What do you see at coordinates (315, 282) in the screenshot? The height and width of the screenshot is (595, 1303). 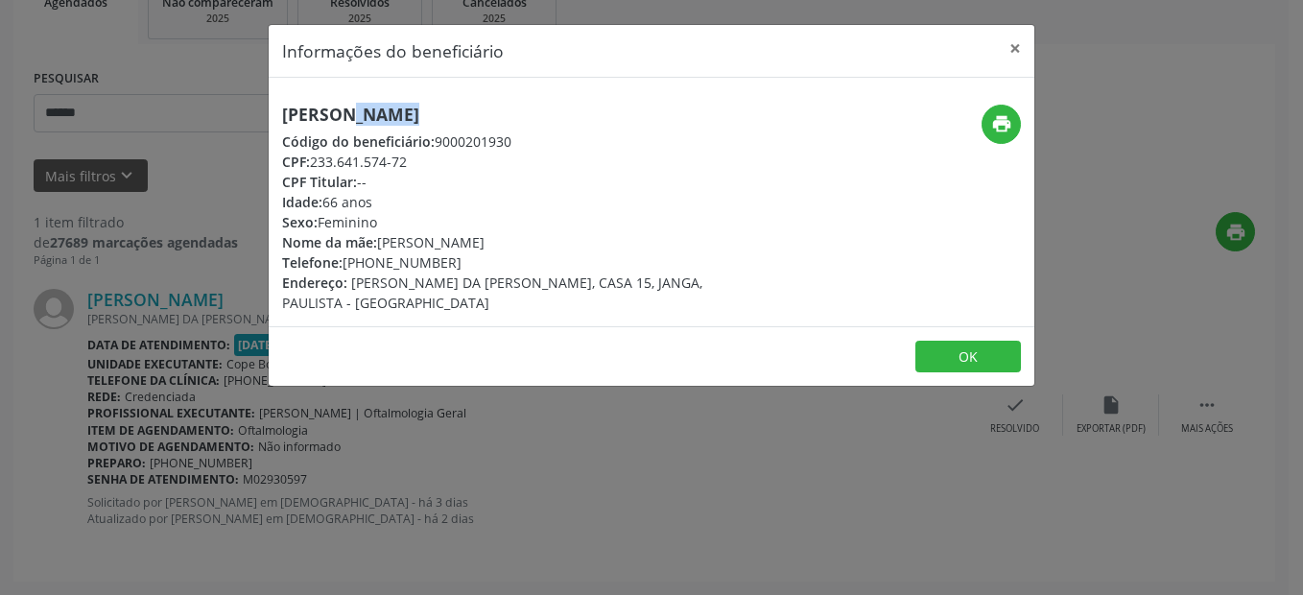 I see `span: Endereço:` at bounding box center [315, 282].